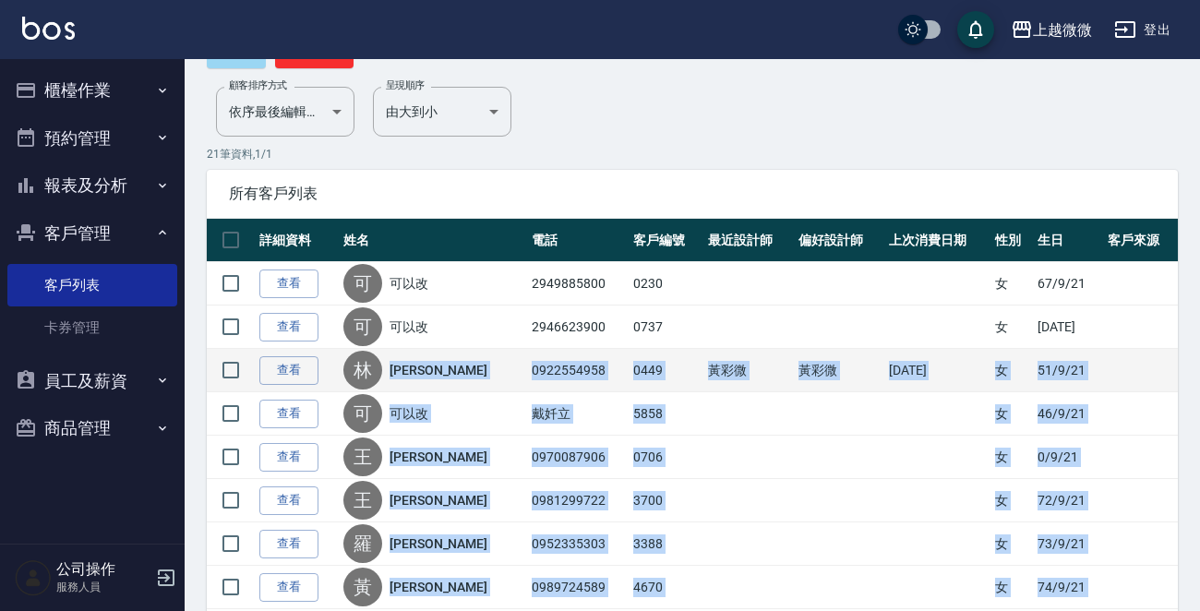  Describe the element at coordinates (749, 240) in the screenshot. I see `th: 最近設計師` at that location.